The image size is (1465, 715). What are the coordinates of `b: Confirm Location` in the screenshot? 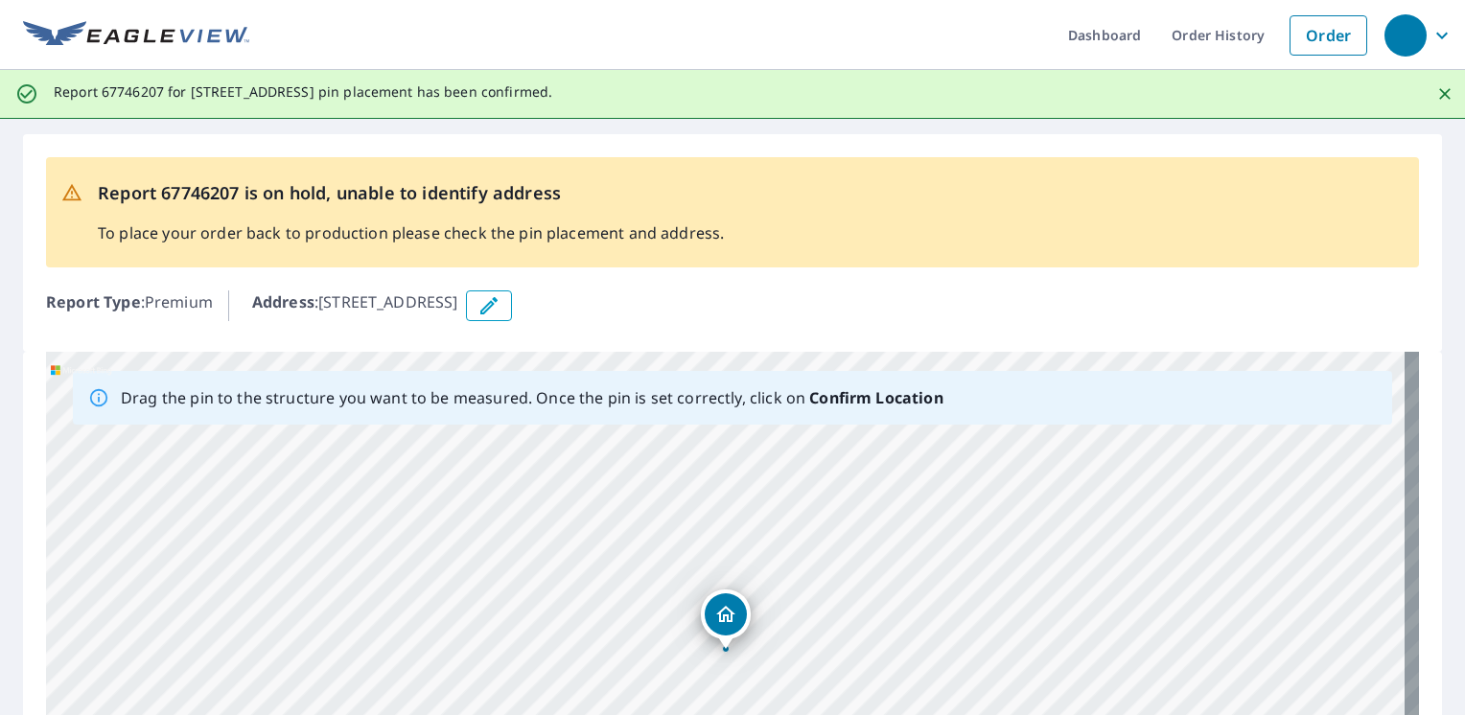 It's located at (876, 398).